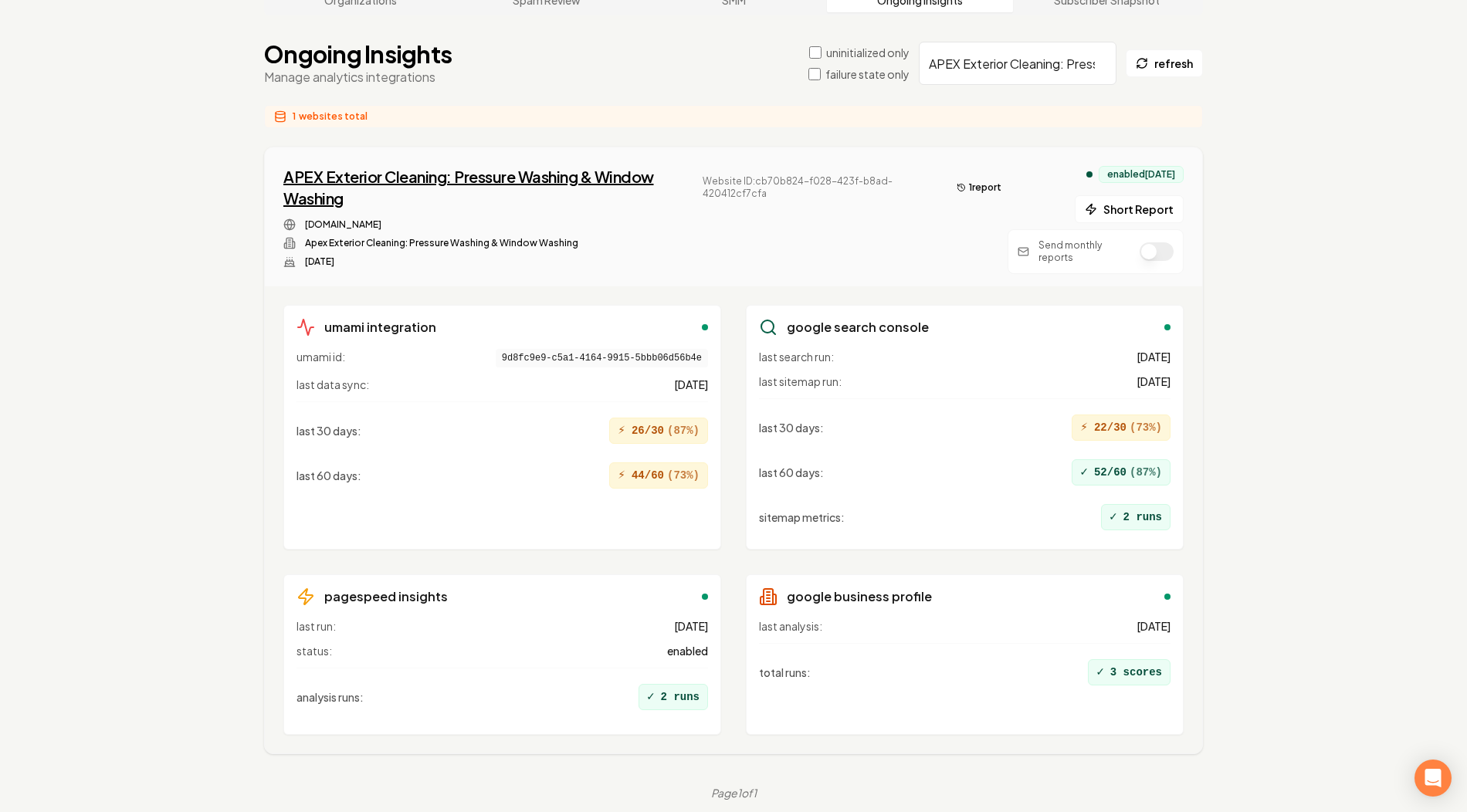 The image size is (1467, 812). Describe the element at coordinates (1085, 252) in the screenshot. I see `p: Send monthly reports` at that location.